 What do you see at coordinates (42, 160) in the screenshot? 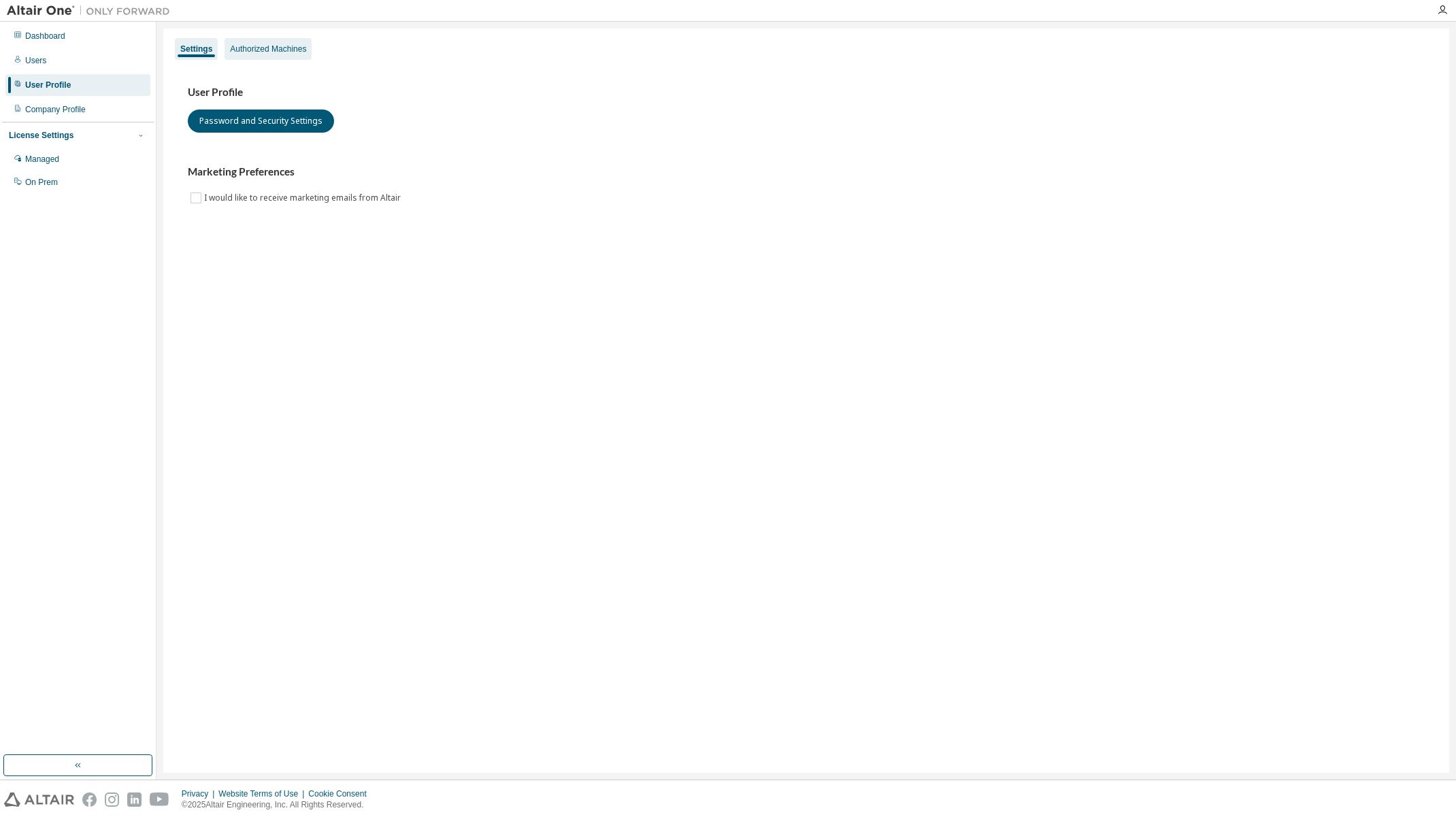
I see `div: Managed` at bounding box center [42, 160].